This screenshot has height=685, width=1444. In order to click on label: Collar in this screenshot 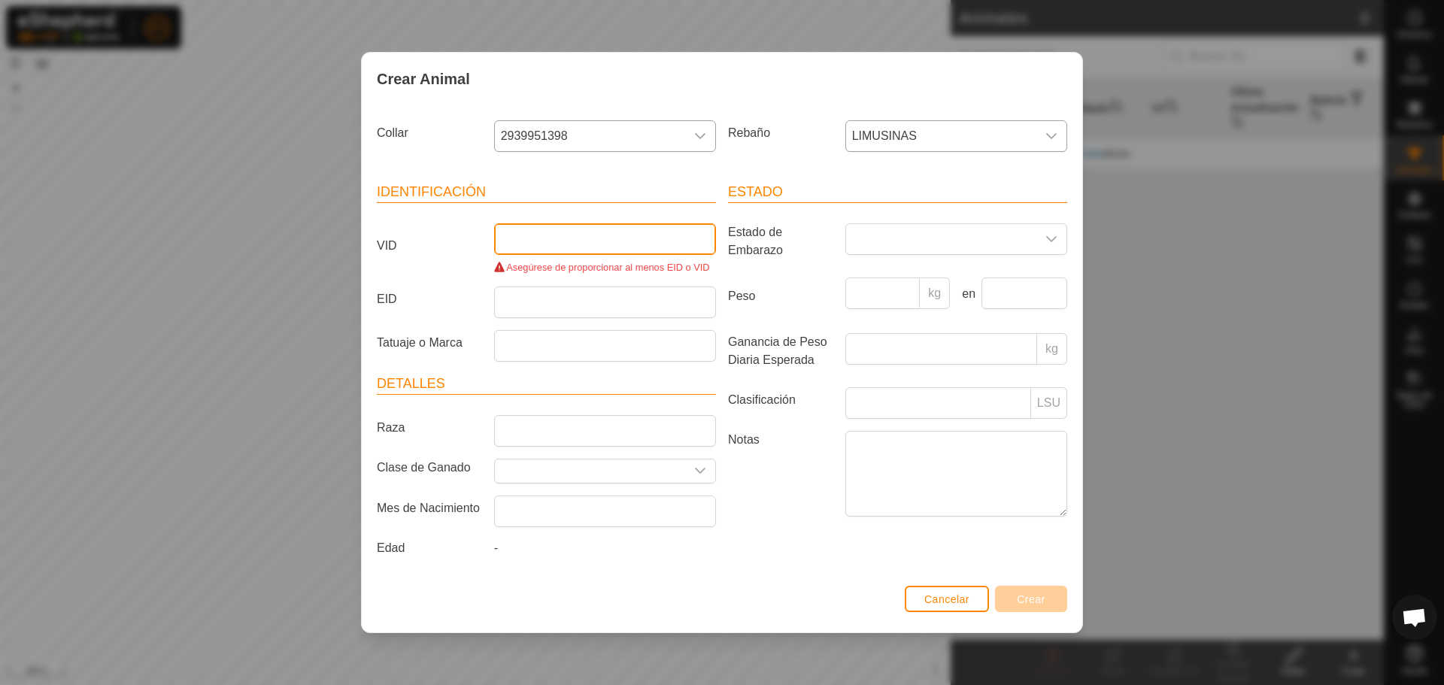, I will do `click(430, 133)`.